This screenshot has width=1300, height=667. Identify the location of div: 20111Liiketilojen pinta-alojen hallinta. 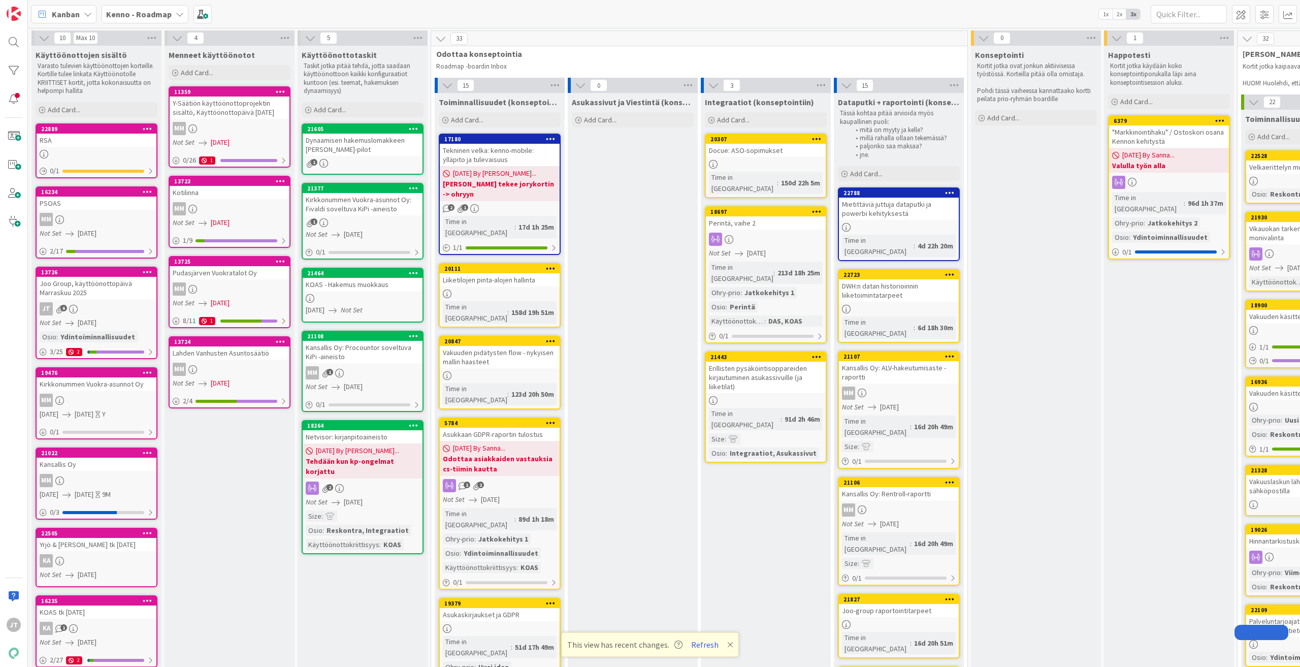
(500, 275).